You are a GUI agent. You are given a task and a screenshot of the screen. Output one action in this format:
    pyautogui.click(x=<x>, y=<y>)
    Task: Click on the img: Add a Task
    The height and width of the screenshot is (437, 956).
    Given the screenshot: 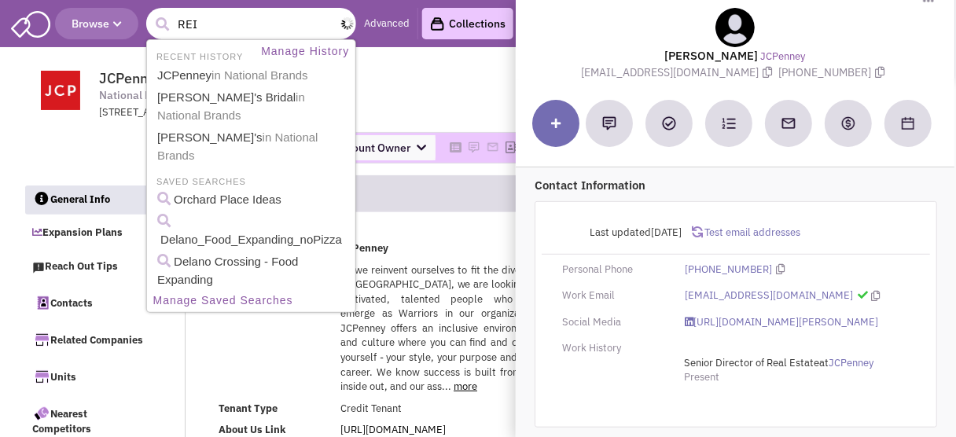 What is the action you would take?
    pyautogui.click(x=669, y=123)
    